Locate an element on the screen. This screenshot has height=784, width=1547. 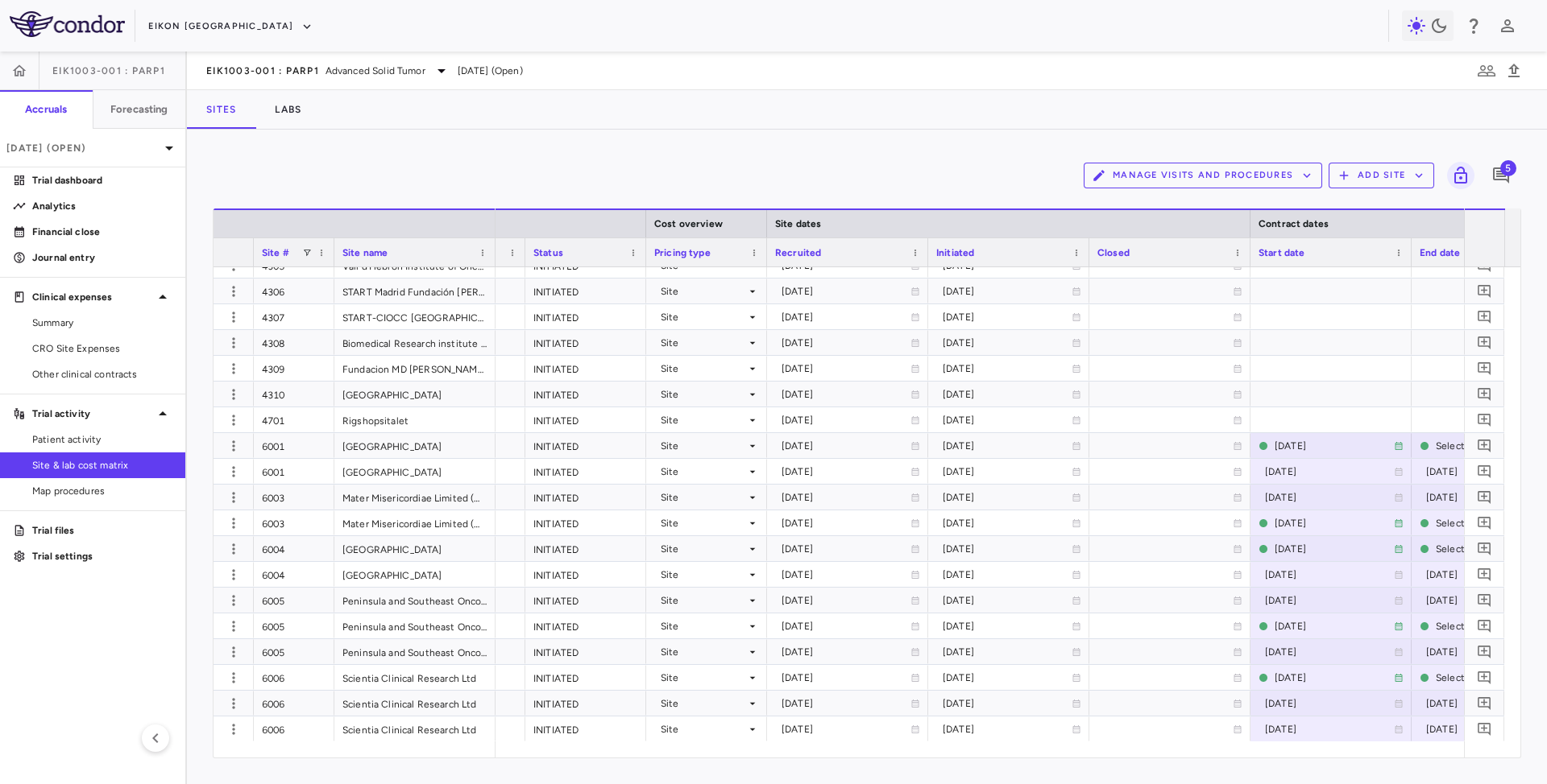
span: Site name is located at coordinates (365, 252).